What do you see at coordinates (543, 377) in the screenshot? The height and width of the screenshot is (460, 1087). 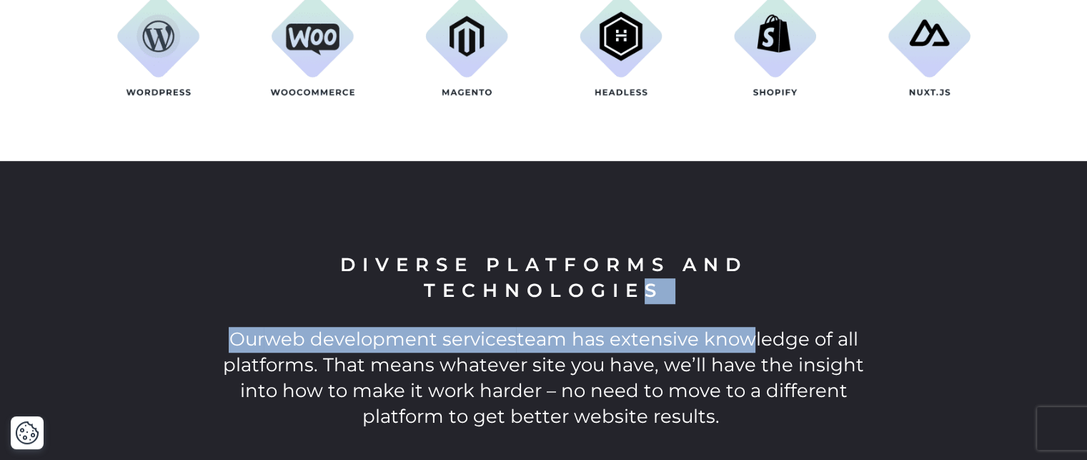 I see `span: team has extensive knowledge of all platforms. That means whatever site you have, we’ll have the ...` at bounding box center [543, 377].